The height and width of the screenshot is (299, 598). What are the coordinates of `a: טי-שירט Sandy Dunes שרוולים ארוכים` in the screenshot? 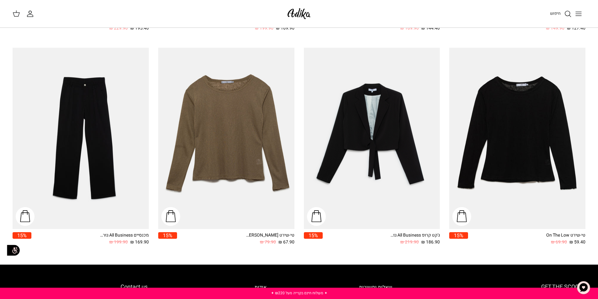 It's located at (226, 138).